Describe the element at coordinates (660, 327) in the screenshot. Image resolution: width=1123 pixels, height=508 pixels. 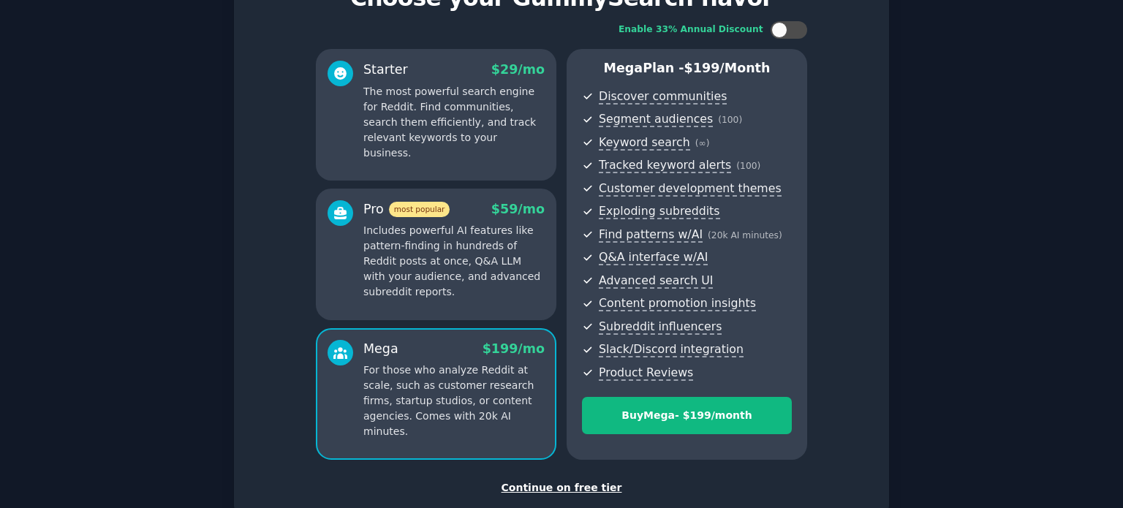
I see `span: Subreddit influencers` at that location.